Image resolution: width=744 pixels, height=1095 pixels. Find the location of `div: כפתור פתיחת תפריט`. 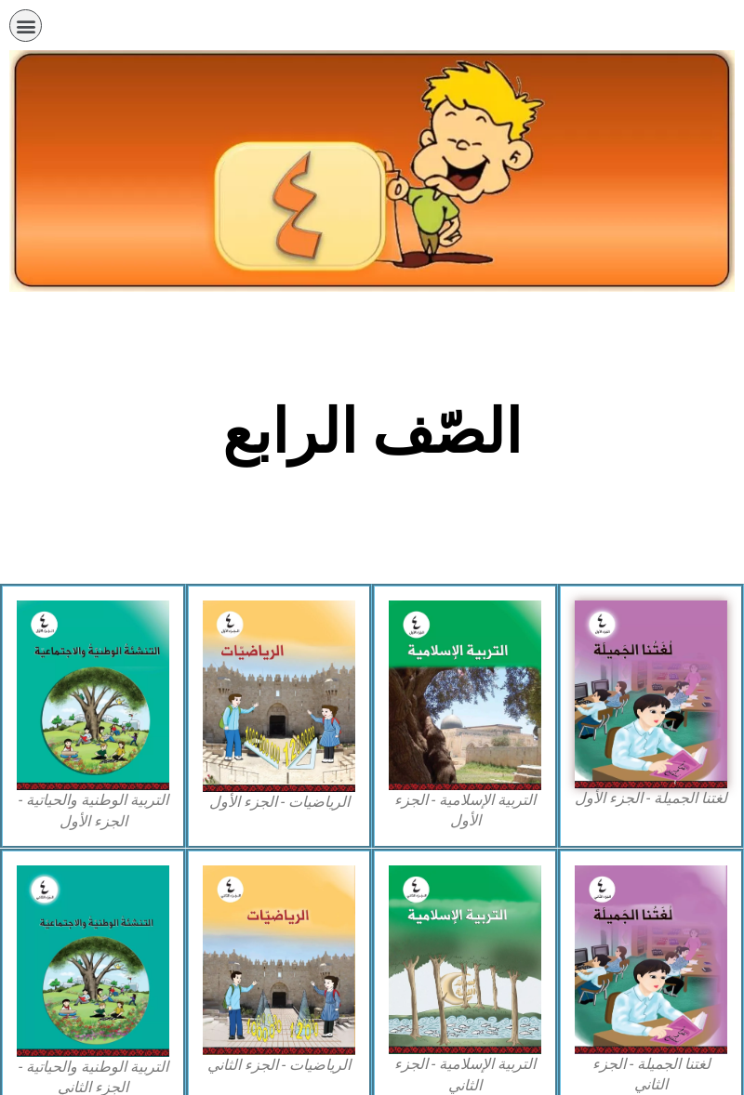

div: כפתור פתיחת תפריט is located at coordinates (25, 25).